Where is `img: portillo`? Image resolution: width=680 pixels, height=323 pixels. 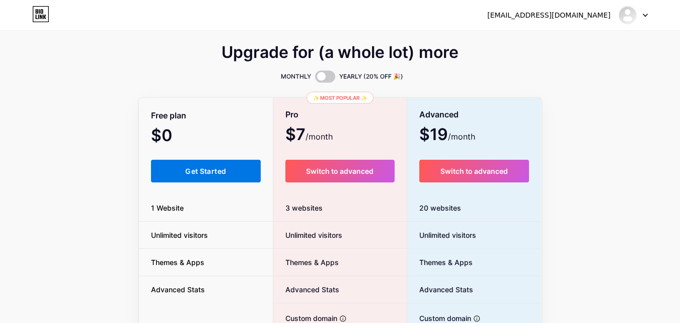 img: portillo is located at coordinates (627, 15).